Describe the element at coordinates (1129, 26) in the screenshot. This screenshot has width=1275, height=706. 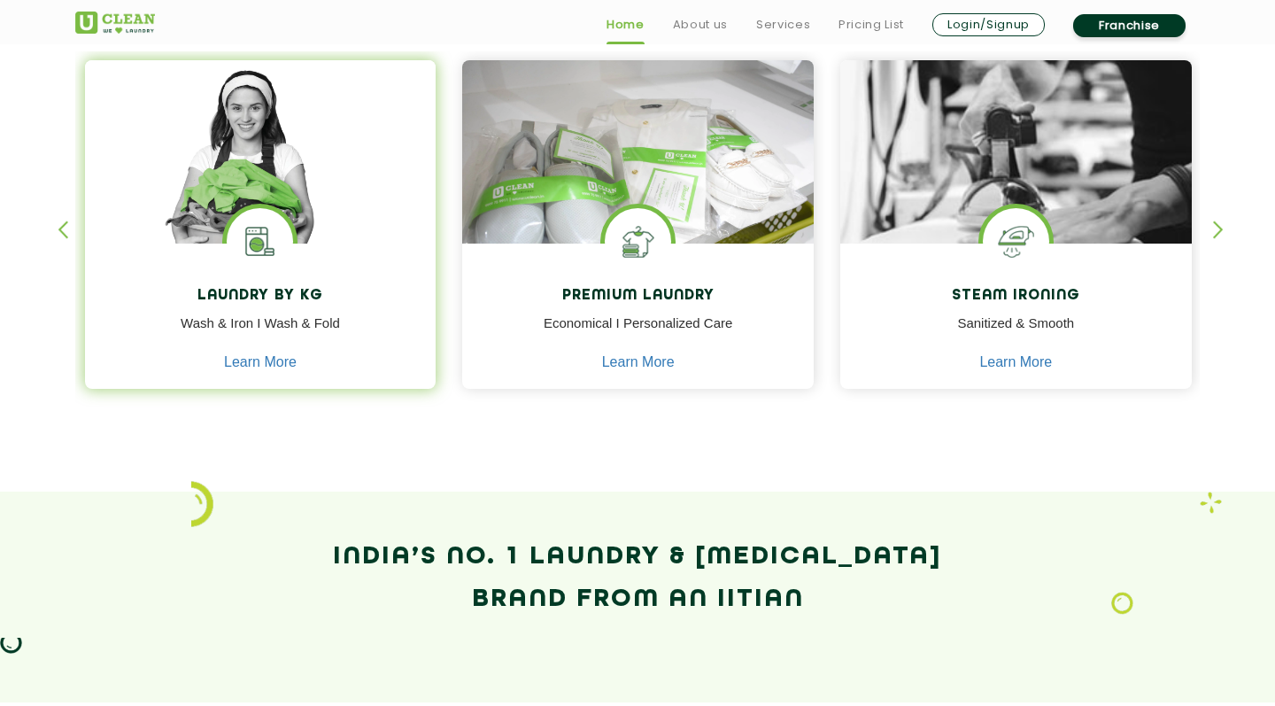
I see `a: Franchise` at that location.